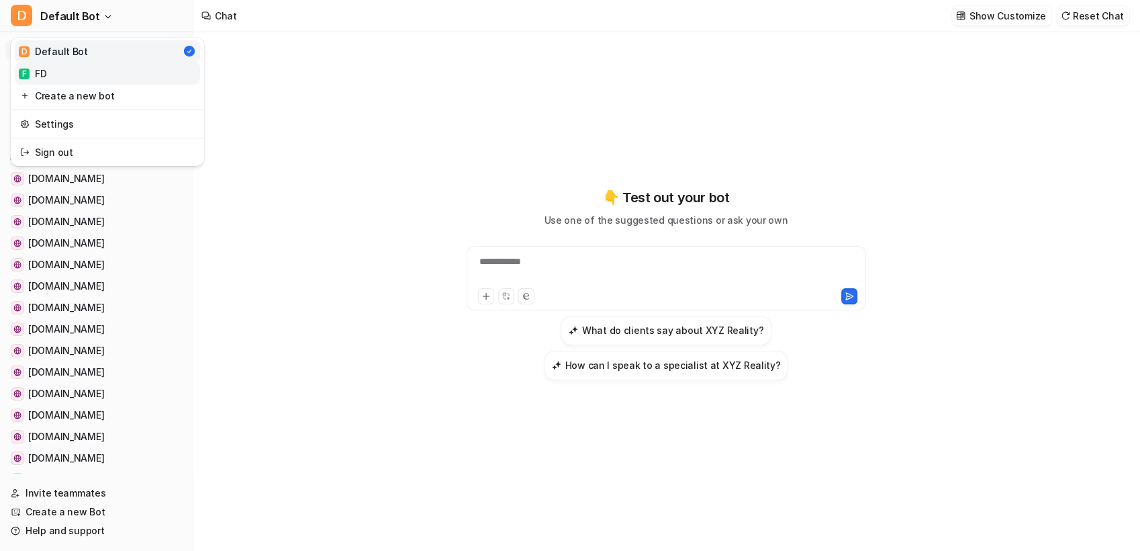  I want to click on span: F, so click(24, 74).